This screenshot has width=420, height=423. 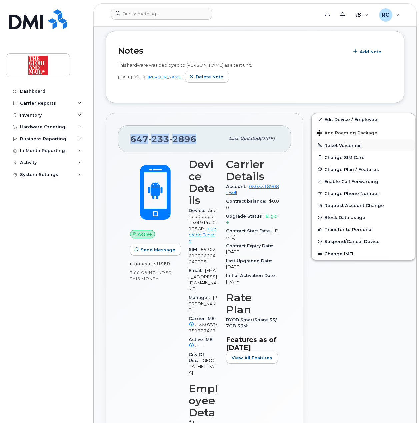 What do you see at coordinates (363, 119) in the screenshot?
I see `a: Edit Device / Employee` at bounding box center [363, 119].